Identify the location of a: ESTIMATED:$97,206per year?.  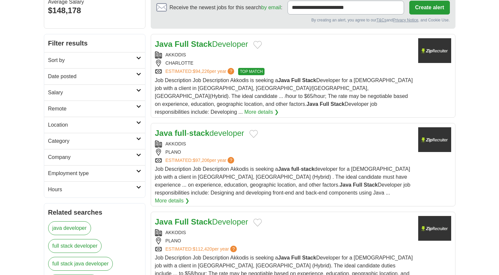
(200, 160).